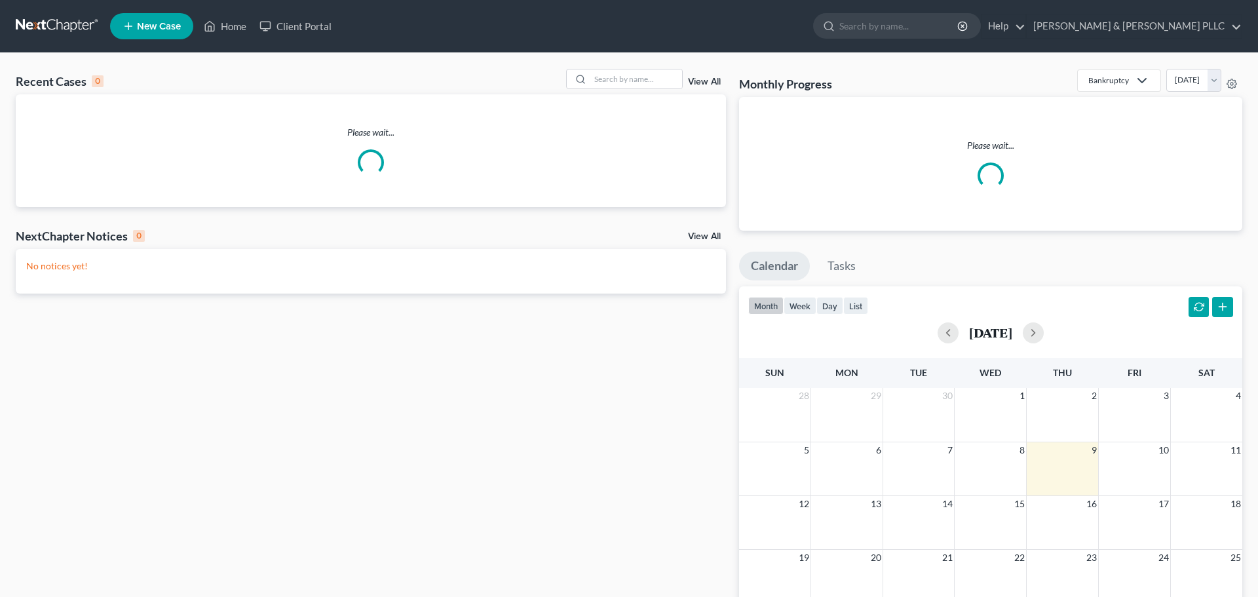 The height and width of the screenshot is (597, 1258). What do you see at coordinates (804, 504) in the screenshot?
I see `span: 12` at bounding box center [804, 504].